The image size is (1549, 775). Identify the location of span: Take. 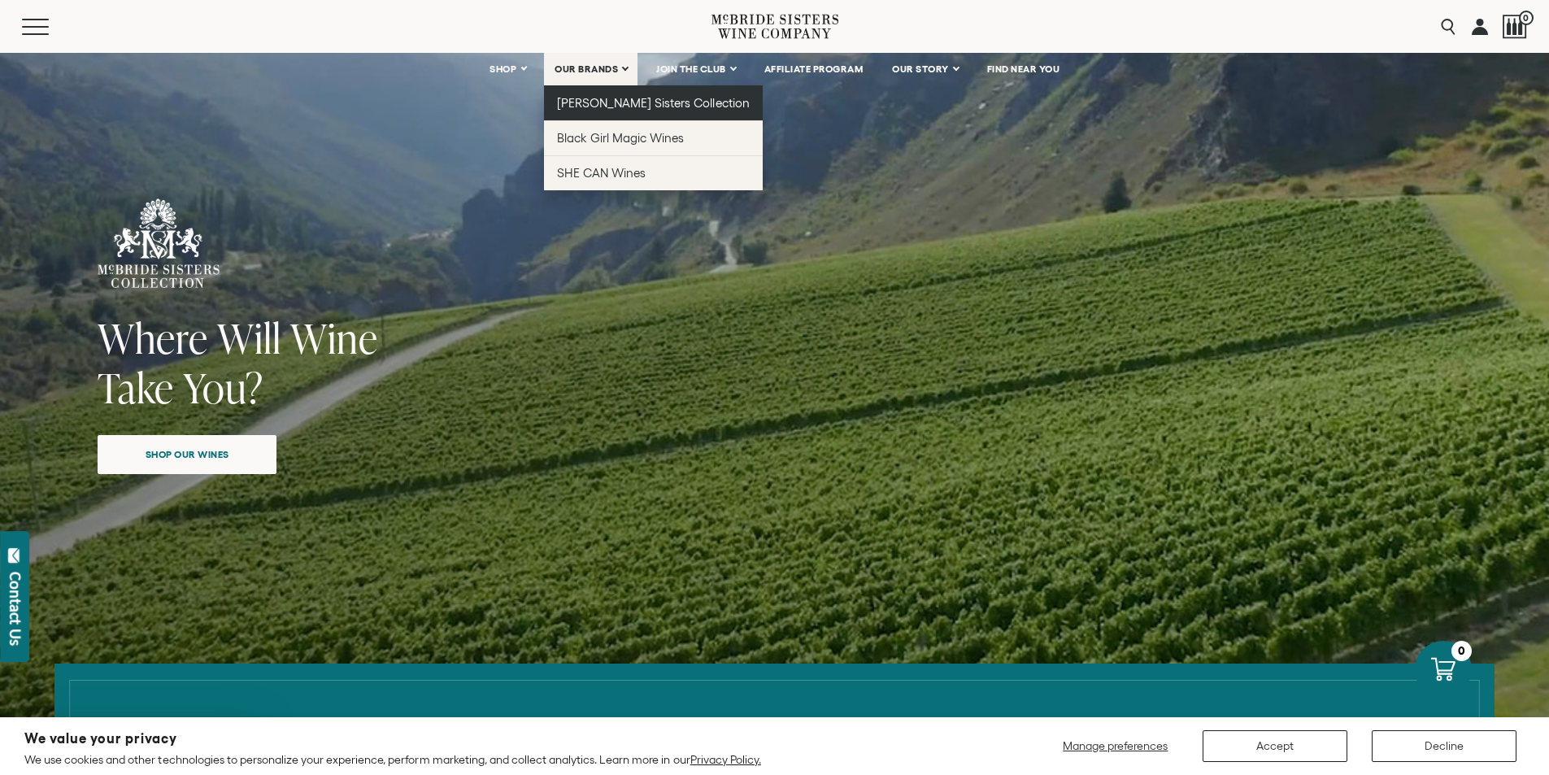
(136, 387).